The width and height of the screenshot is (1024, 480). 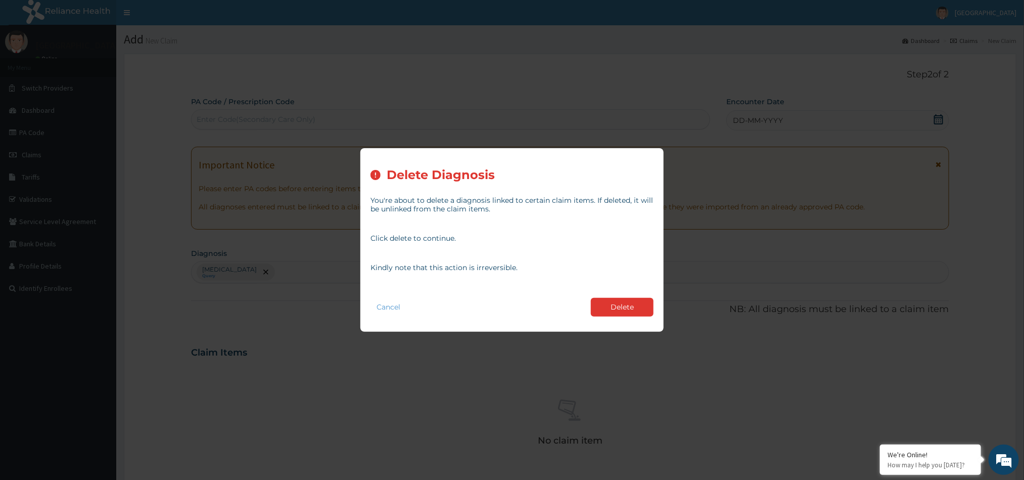 What do you see at coordinates (622, 307) in the screenshot?
I see `button: Delete` at bounding box center [622, 307].